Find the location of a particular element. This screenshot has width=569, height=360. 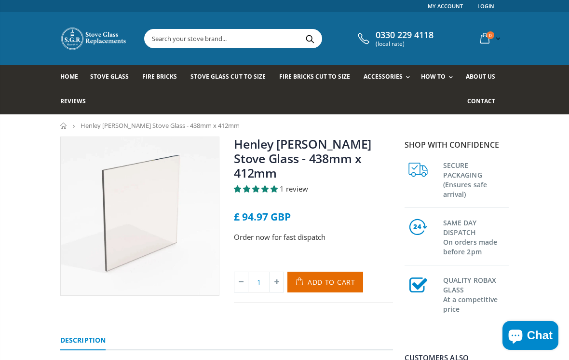

span: Stove Glass is located at coordinates (109, 76).